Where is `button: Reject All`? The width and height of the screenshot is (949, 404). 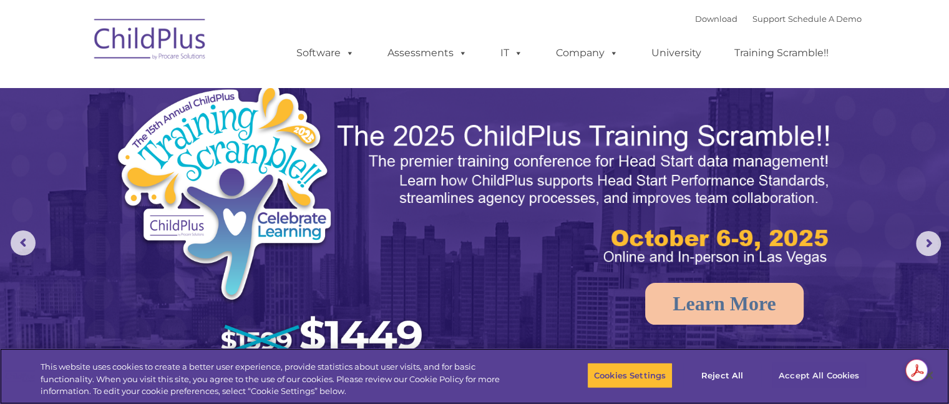
button: Reject All is located at coordinates (722, 375).